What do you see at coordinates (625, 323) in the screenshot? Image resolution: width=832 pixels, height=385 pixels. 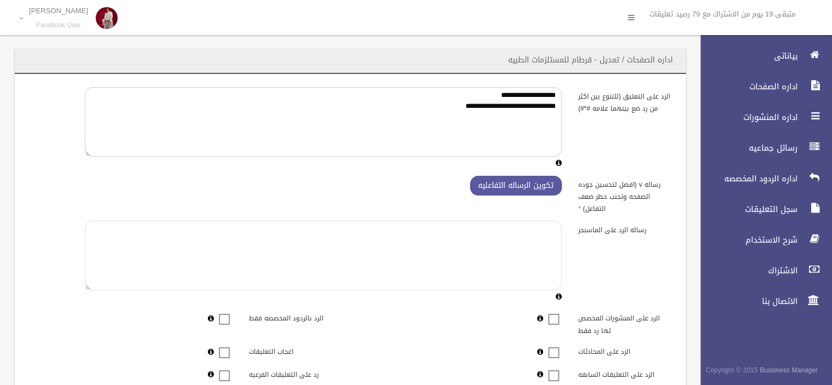 I see `label: الرد على المنشورات المخصص لها رد فقط` at bounding box center [625, 323].